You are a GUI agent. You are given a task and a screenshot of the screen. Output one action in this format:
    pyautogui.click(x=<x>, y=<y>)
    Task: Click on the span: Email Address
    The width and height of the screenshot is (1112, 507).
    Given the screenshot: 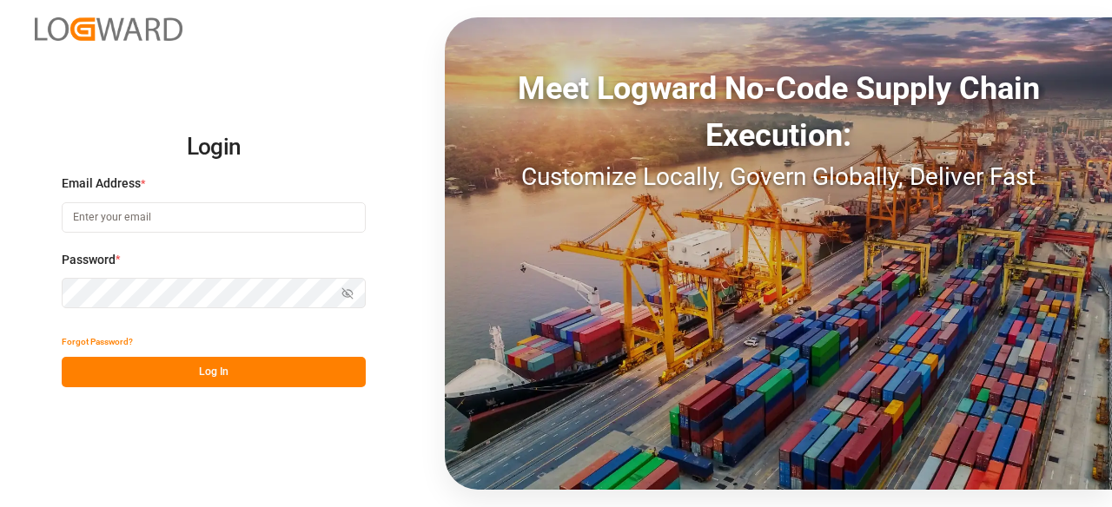 What is the action you would take?
    pyautogui.click(x=101, y=183)
    